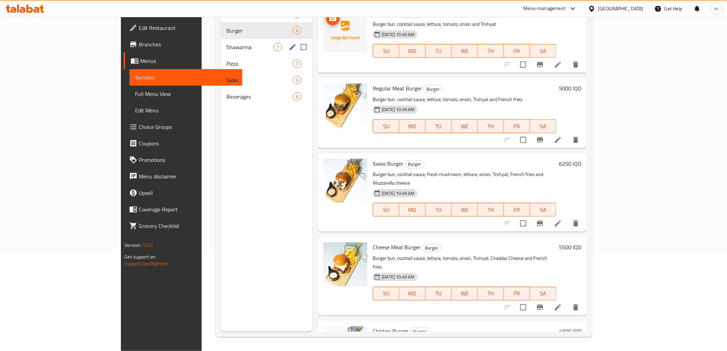  Describe the element at coordinates (188, 226) in the screenshot. I see `span: Grocery Checklist` at that location.